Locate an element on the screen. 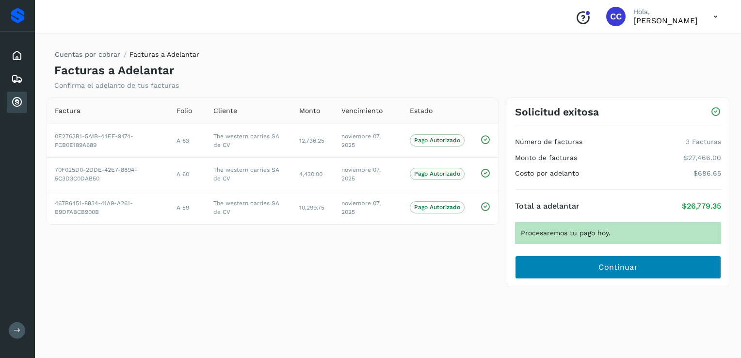 Image resolution: width=741 pixels, height=358 pixels. span: Monto is located at coordinates (309, 111).